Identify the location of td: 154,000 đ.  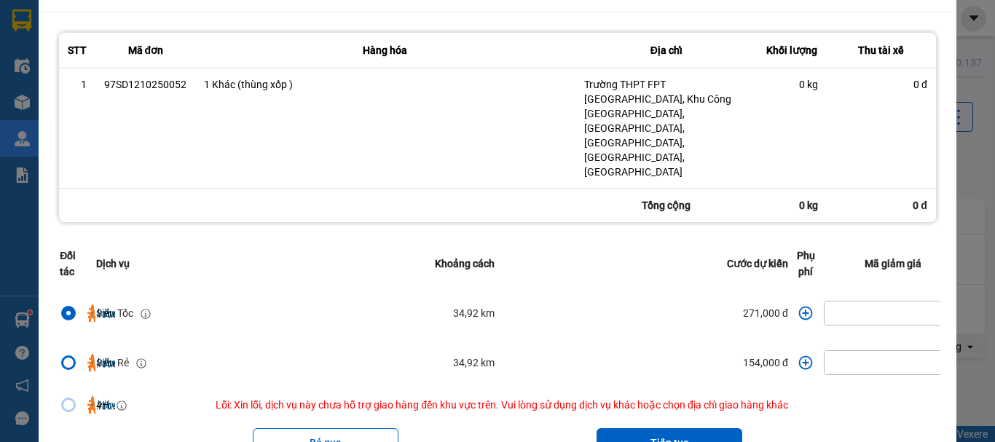
(646, 363).